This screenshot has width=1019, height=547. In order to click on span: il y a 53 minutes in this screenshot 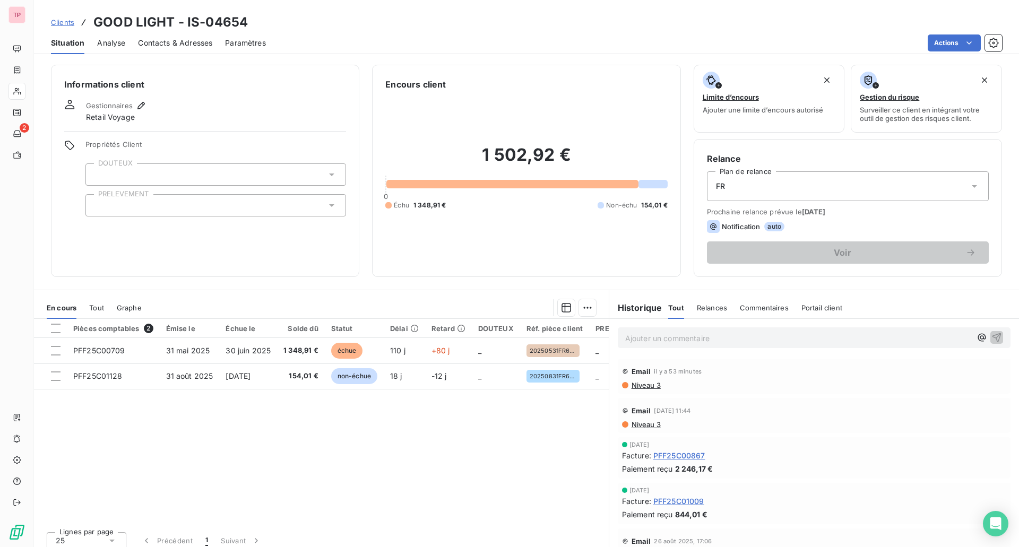, I will do `click(678, 372)`.